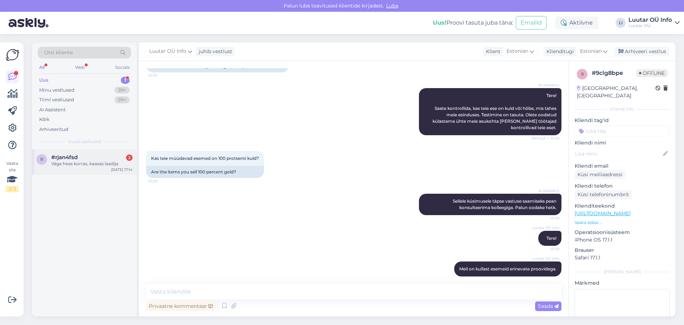 Image resolution: width=684 pixels, height=325 pixels. What do you see at coordinates (214, 51) in the screenshot?
I see `div: juhib vestlust` at bounding box center [214, 51].